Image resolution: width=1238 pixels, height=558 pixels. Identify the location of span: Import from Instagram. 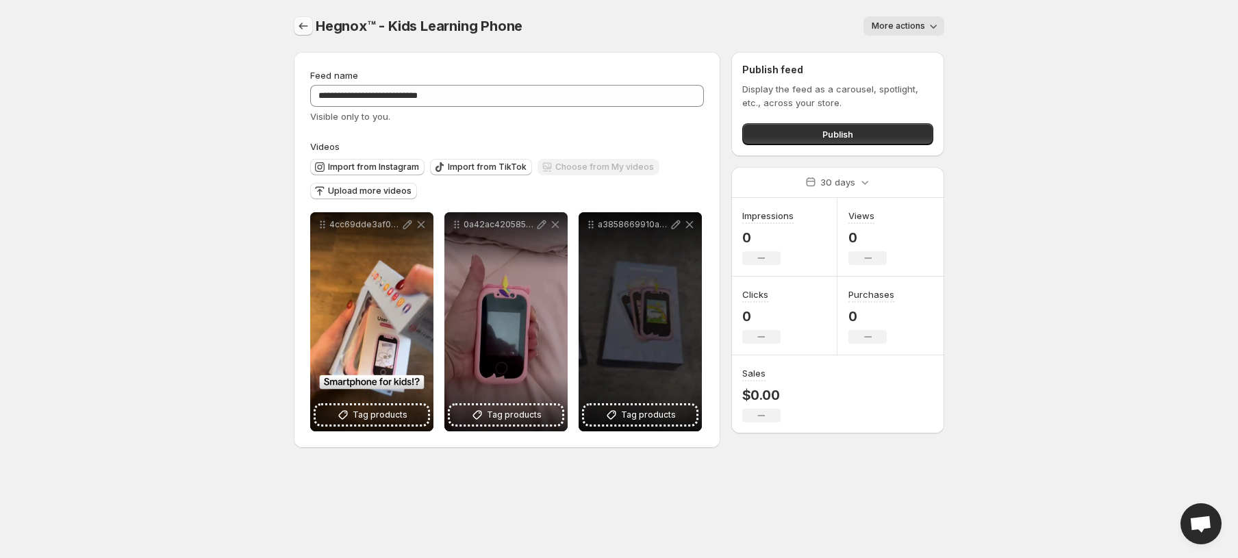
(373, 167).